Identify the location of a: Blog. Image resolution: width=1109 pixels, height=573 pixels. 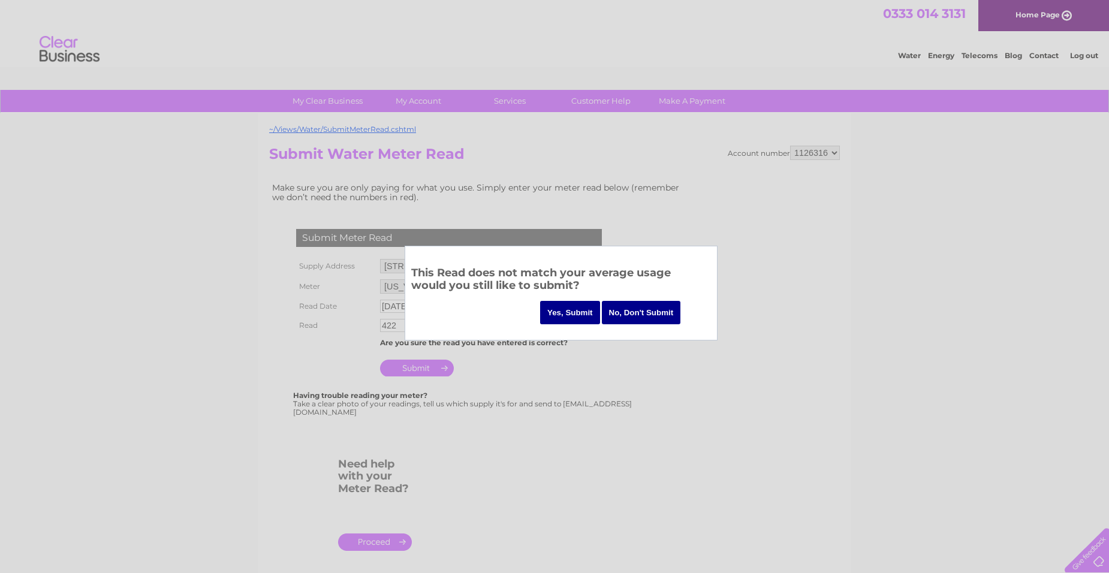
(1013, 55).